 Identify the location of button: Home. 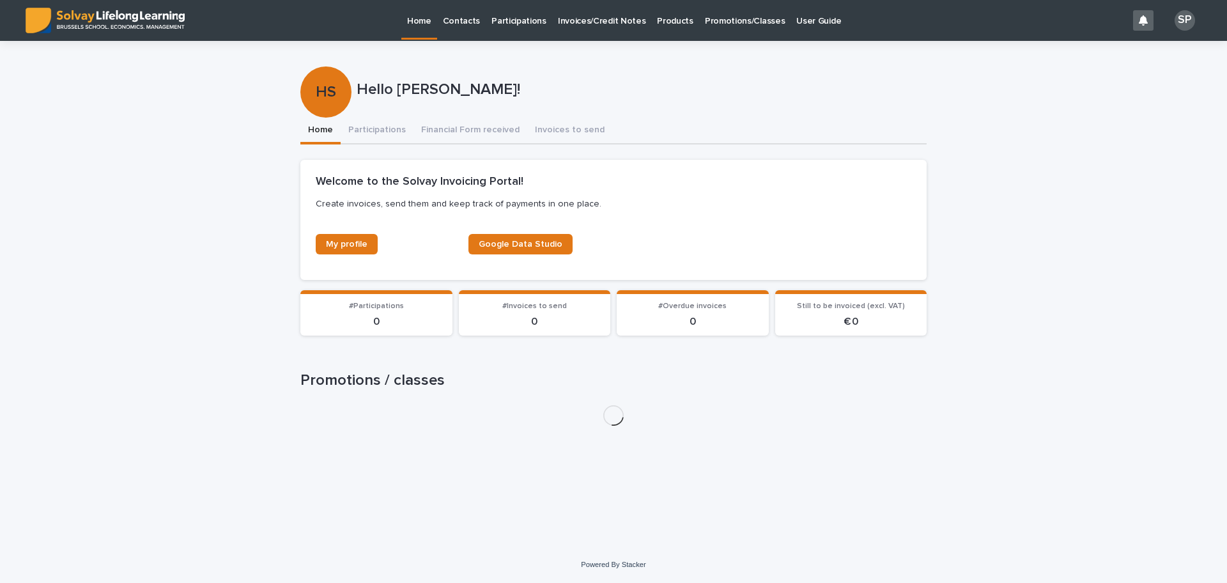
(320, 131).